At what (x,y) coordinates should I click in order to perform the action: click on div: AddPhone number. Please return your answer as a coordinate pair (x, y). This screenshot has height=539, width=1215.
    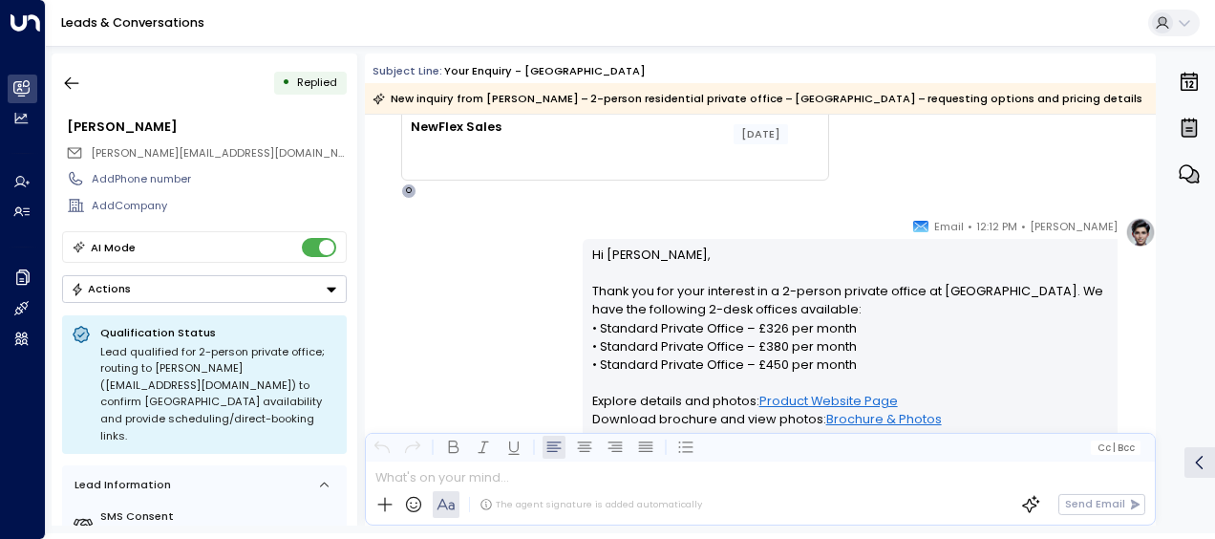
    Looking at the image, I should click on (219, 179).